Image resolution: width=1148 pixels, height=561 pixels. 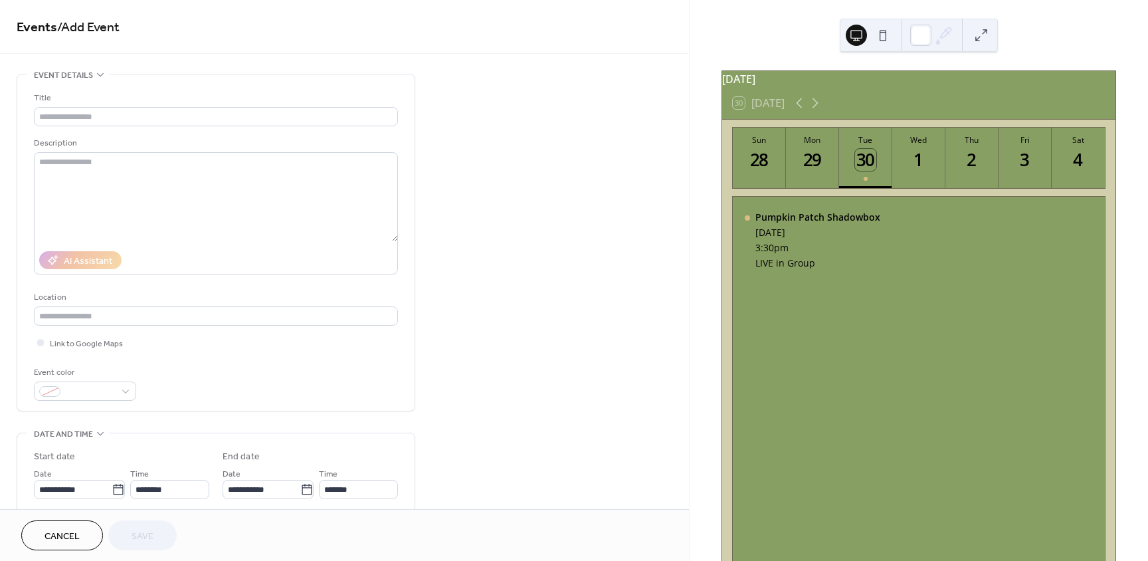 I want to click on button: Sat4, so click(x=1078, y=157).